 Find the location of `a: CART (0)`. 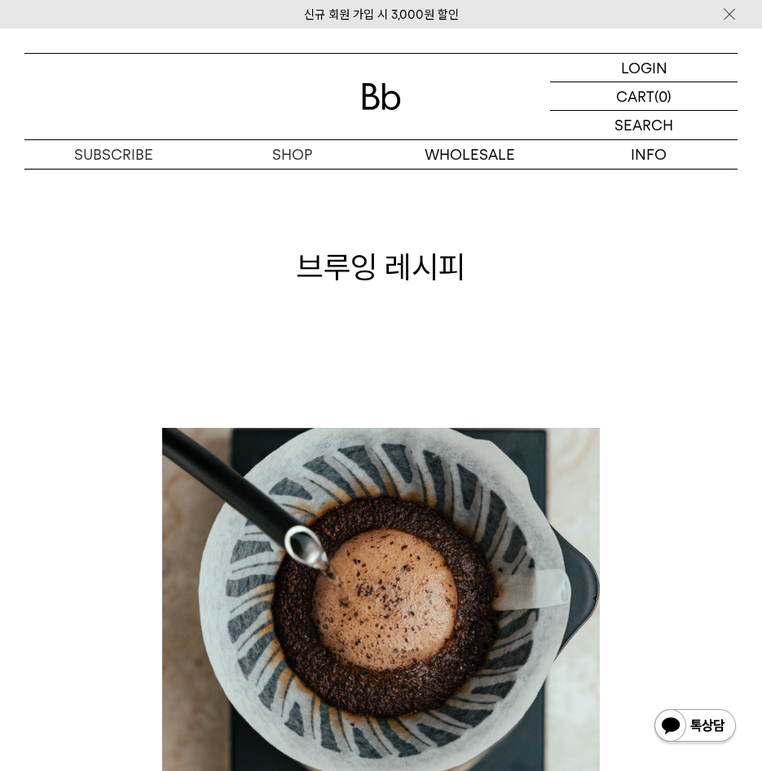

a: CART (0) is located at coordinates (644, 96).